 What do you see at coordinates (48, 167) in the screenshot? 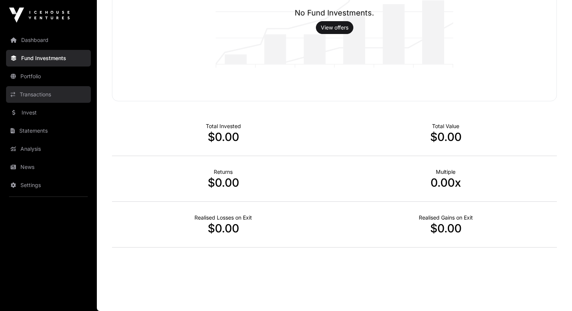
I see `a: News` at bounding box center [48, 167].